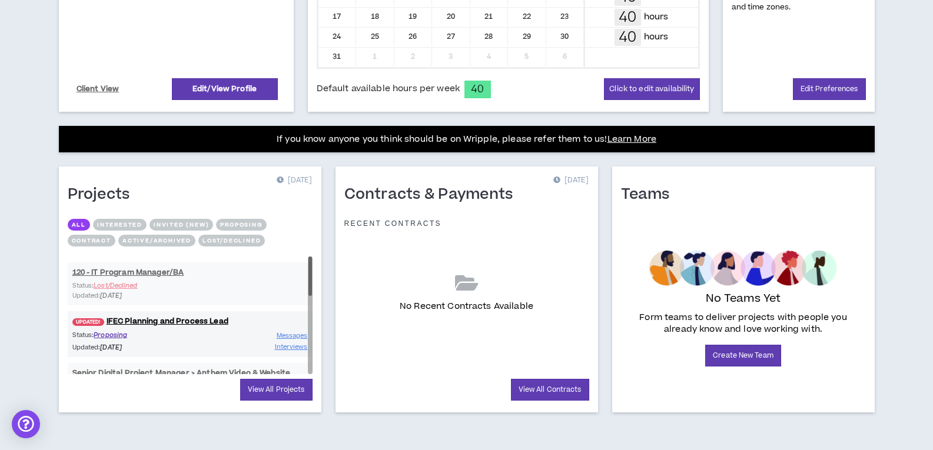 The height and width of the screenshot is (450, 933). What do you see at coordinates (88, 322) in the screenshot?
I see `span: UPDATED!` at bounding box center [88, 322].